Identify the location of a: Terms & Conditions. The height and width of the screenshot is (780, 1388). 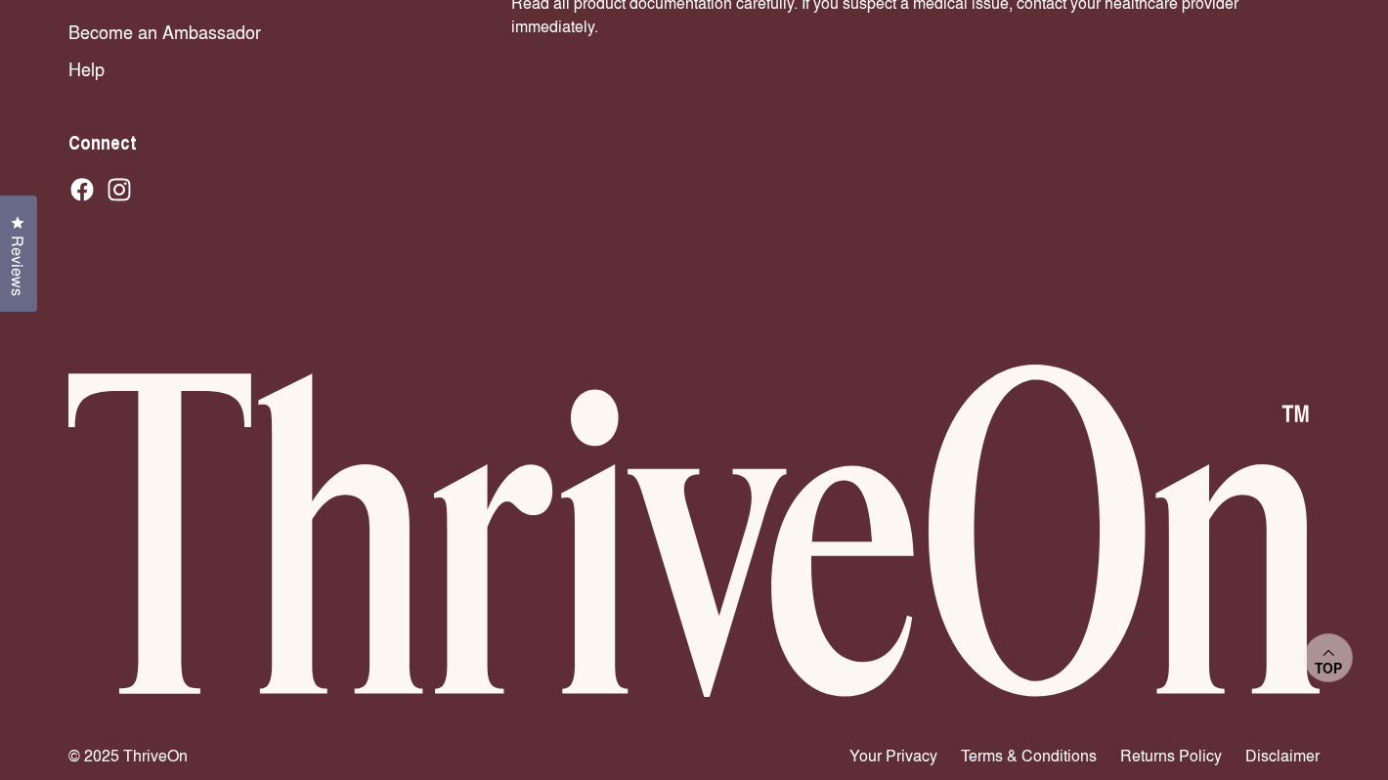
(1029, 756).